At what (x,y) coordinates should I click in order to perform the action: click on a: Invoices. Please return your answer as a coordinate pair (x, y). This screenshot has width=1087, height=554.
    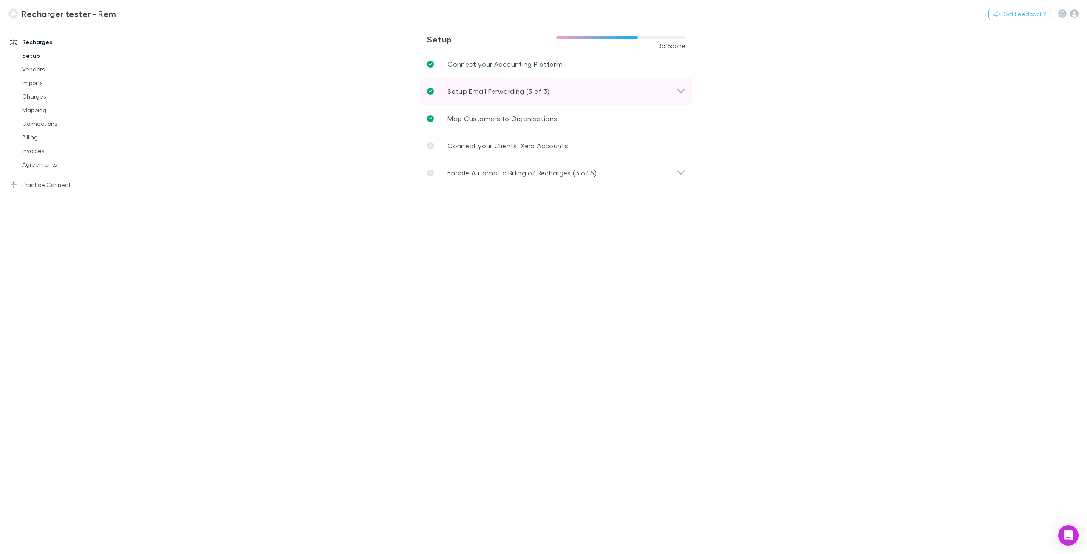
    Looking at the image, I should click on (66, 151).